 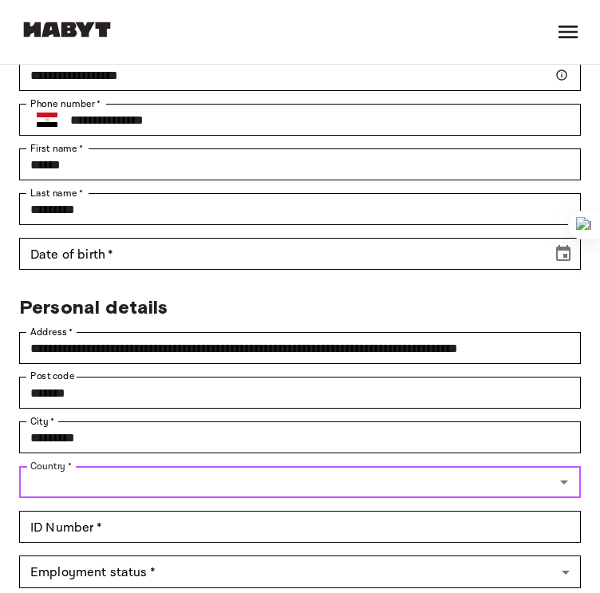 I want to click on div: First name, so click(x=300, y=164).